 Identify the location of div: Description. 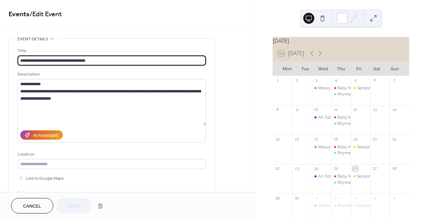
(111, 74).